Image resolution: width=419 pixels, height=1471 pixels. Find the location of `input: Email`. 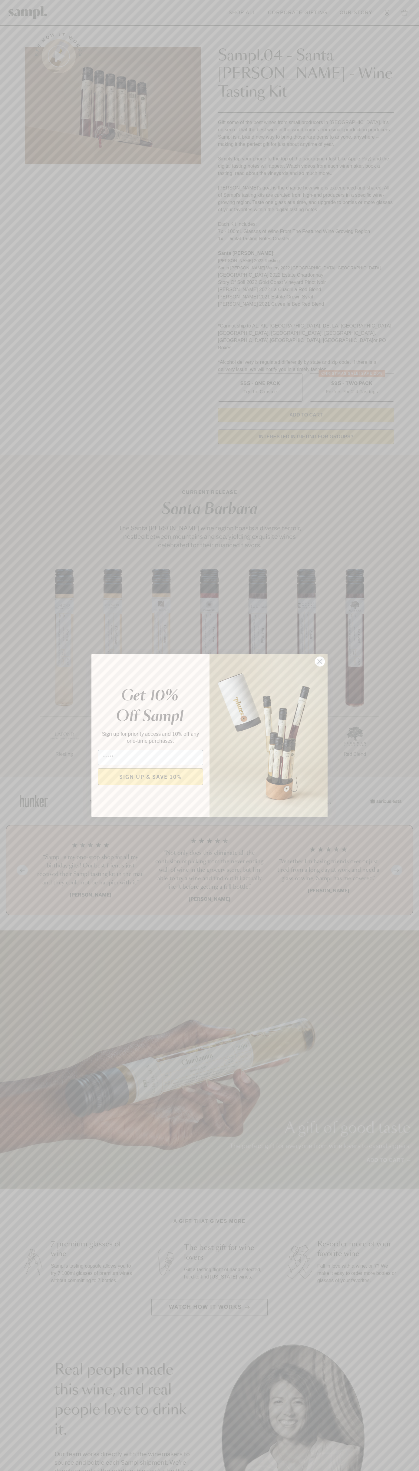

input: Email is located at coordinates (150, 758).